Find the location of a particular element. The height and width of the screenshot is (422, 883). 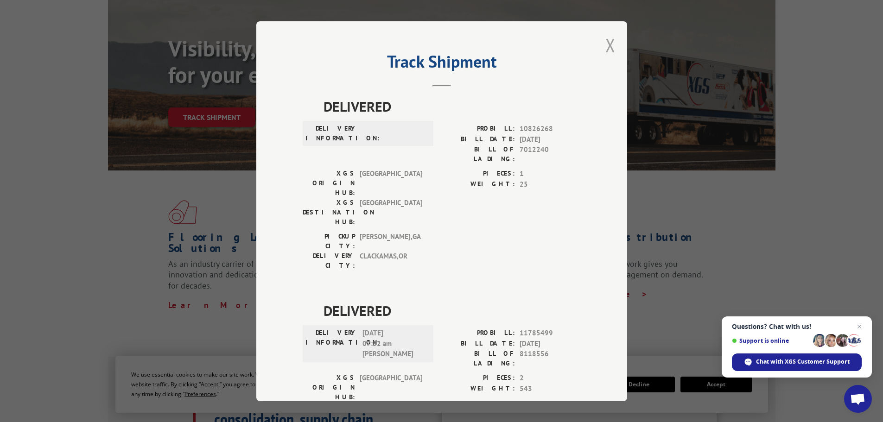

span: 1 is located at coordinates (550, 174).